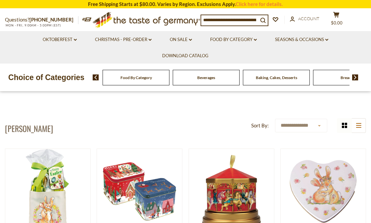  I want to click on a: Christmas - PRE-ORDER, so click(123, 40).